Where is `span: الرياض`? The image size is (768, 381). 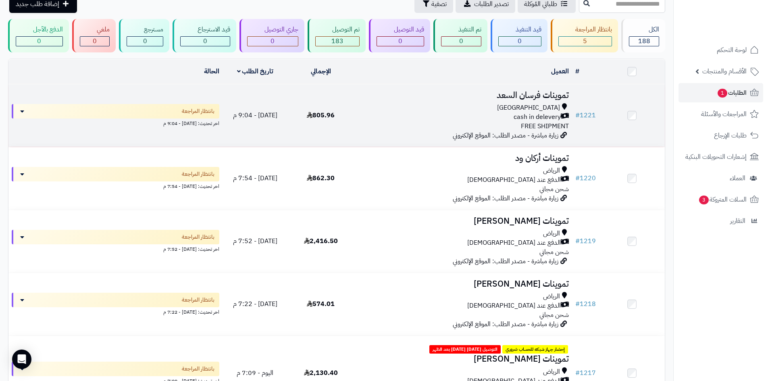 span: الرياض is located at coordinates (551, 170).